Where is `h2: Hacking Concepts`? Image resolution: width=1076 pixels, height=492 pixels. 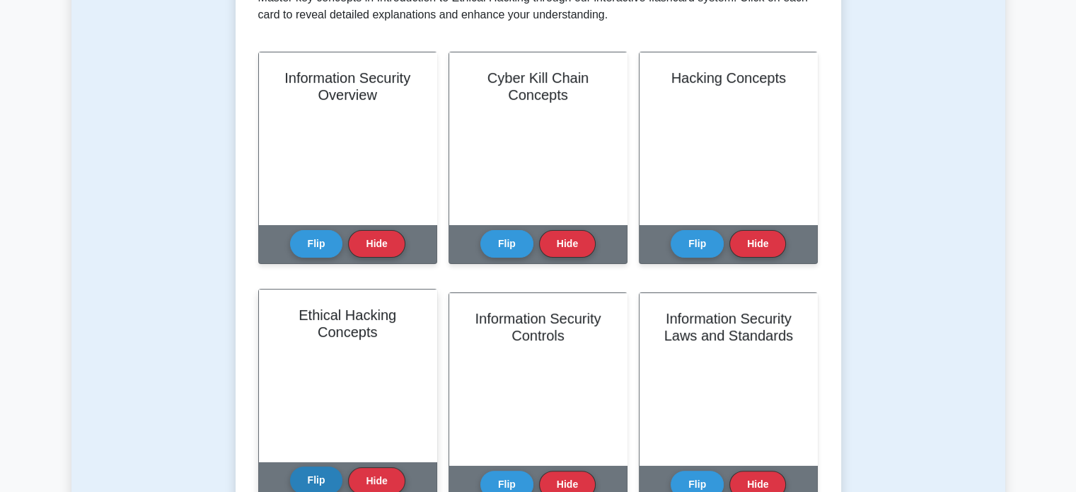
h2: Hacking Concepts is located at coordinates (728, 78).